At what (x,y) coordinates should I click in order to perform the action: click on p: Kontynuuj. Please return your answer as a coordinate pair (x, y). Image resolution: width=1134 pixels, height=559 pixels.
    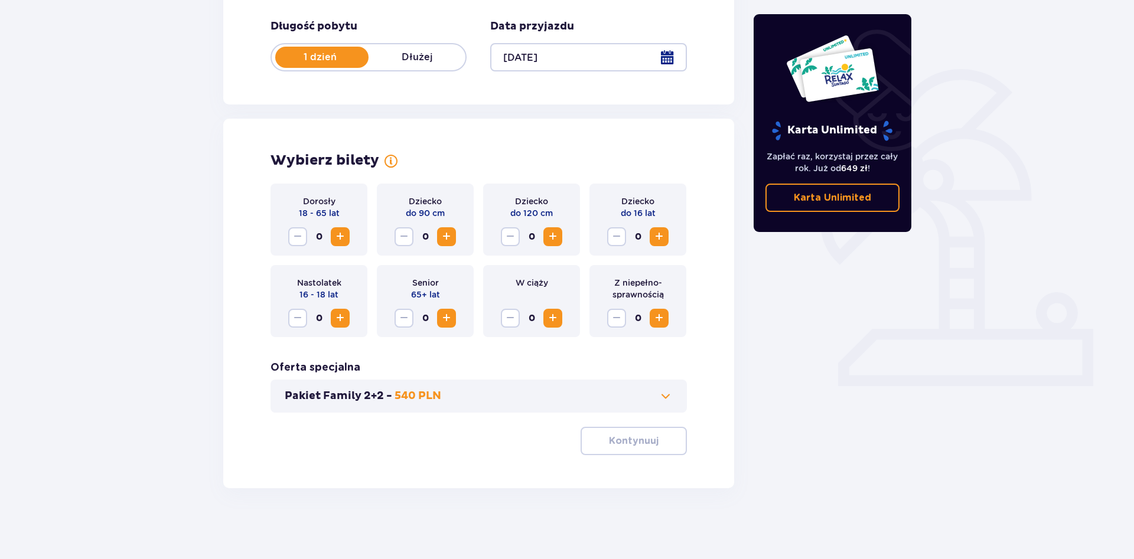
    Looking at the image, I should click on (634, 441).